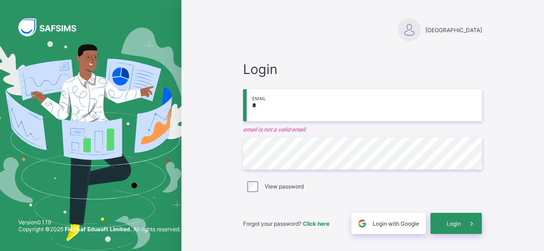 Image resolution: width=544 pixels, height=251 pixels. Describe the element at coordinates (363, 129) in the screenshot. I see `em: email is not a valid email` at that location.